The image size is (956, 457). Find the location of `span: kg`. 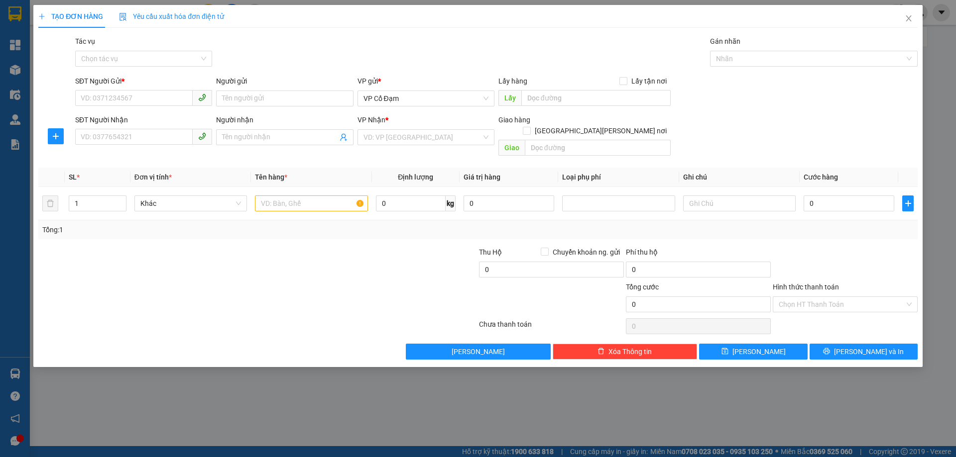

span: kg is located at coordinates (450, 204).